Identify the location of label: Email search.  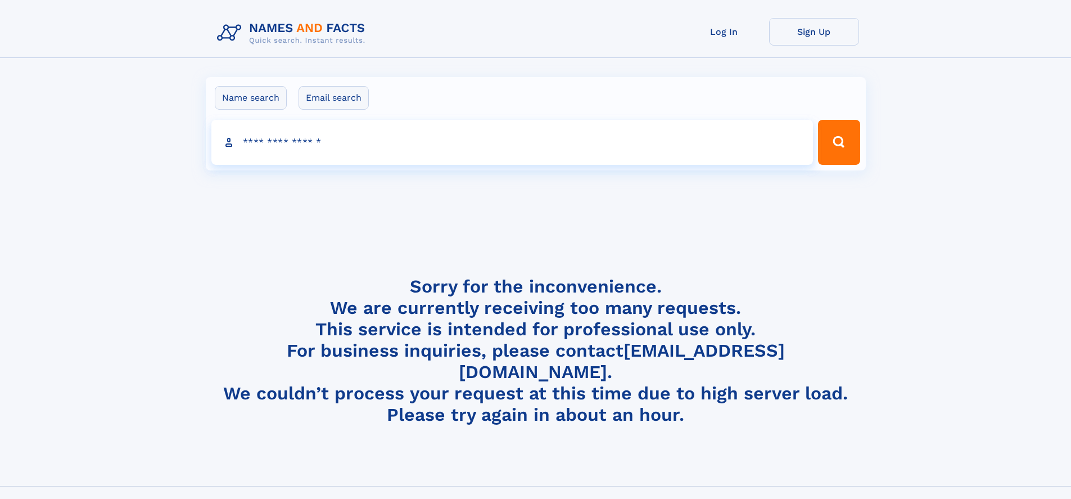
(333, 98).